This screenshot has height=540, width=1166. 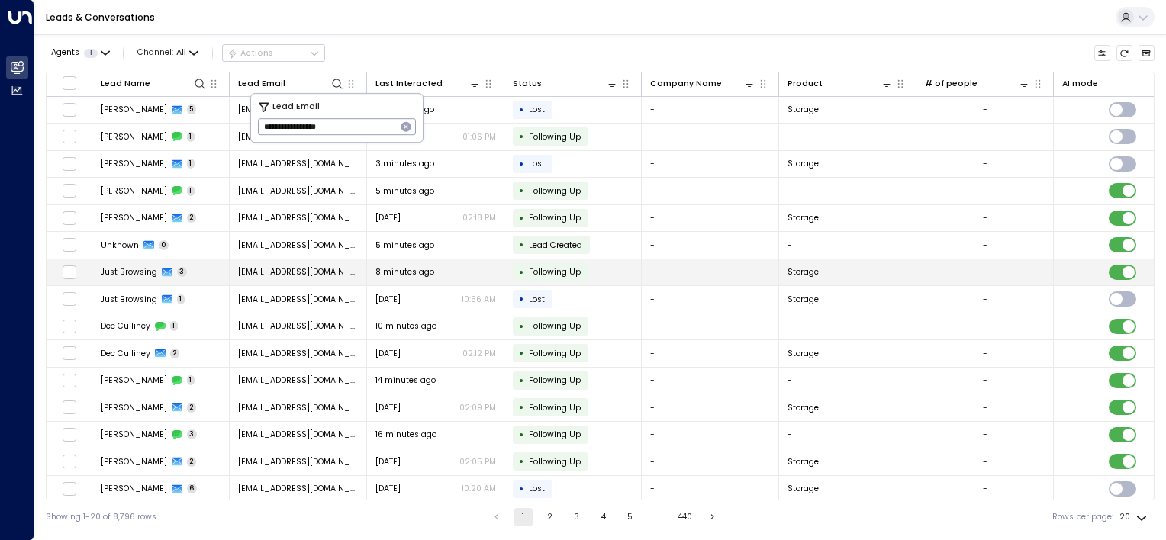 I want to click on span: Channel:, so click(x=168, y=53).